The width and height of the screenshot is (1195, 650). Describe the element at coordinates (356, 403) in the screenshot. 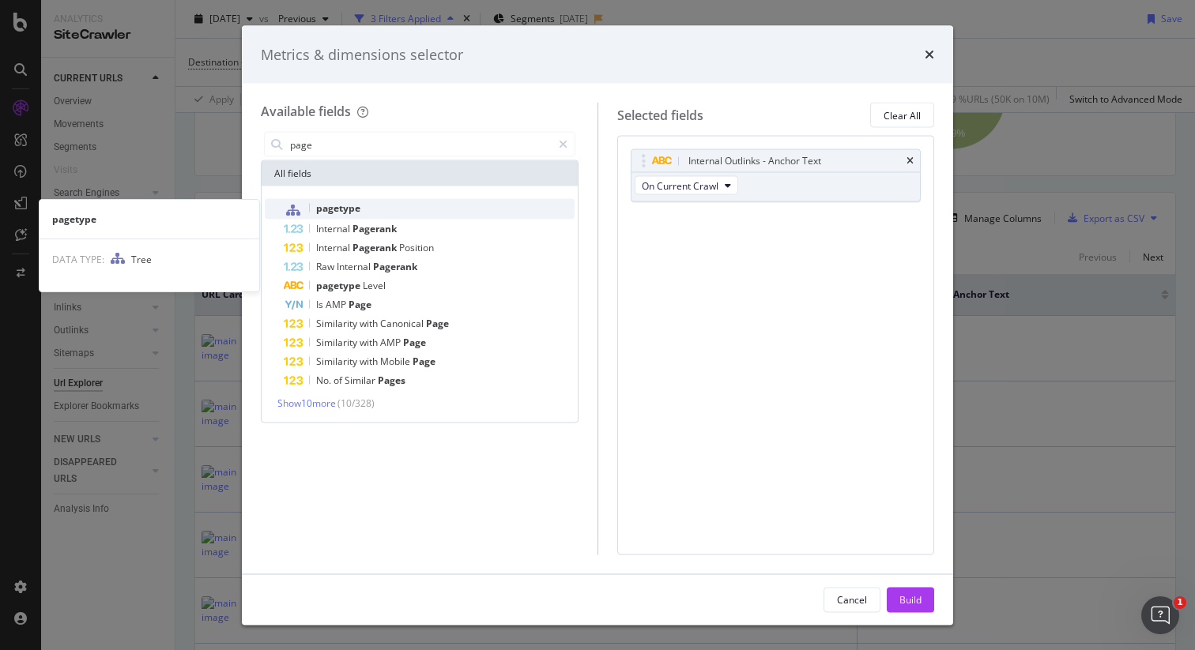

I see `span: ( 10 / 328 )` at that location.